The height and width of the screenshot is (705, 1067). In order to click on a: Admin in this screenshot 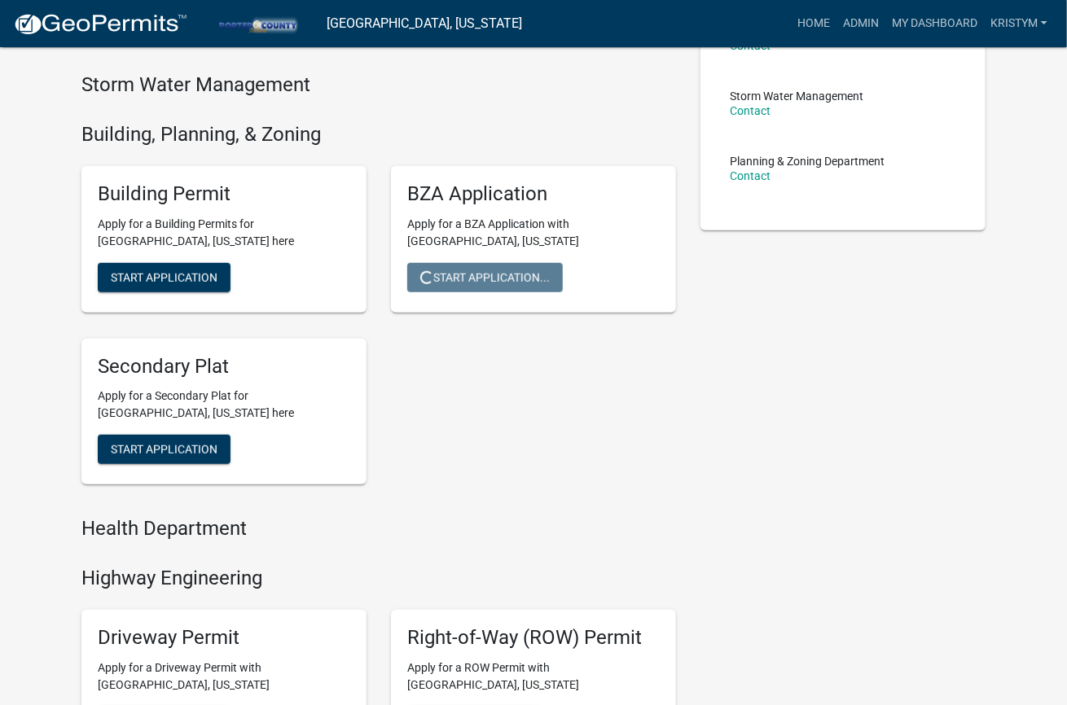, I will do `click(861, 24)`.